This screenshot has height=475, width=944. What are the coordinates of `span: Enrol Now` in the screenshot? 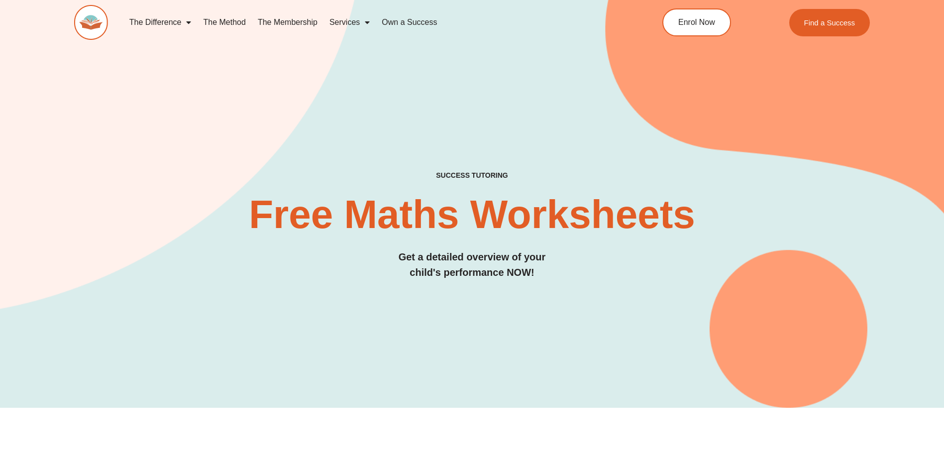 It's located at (697, 22).